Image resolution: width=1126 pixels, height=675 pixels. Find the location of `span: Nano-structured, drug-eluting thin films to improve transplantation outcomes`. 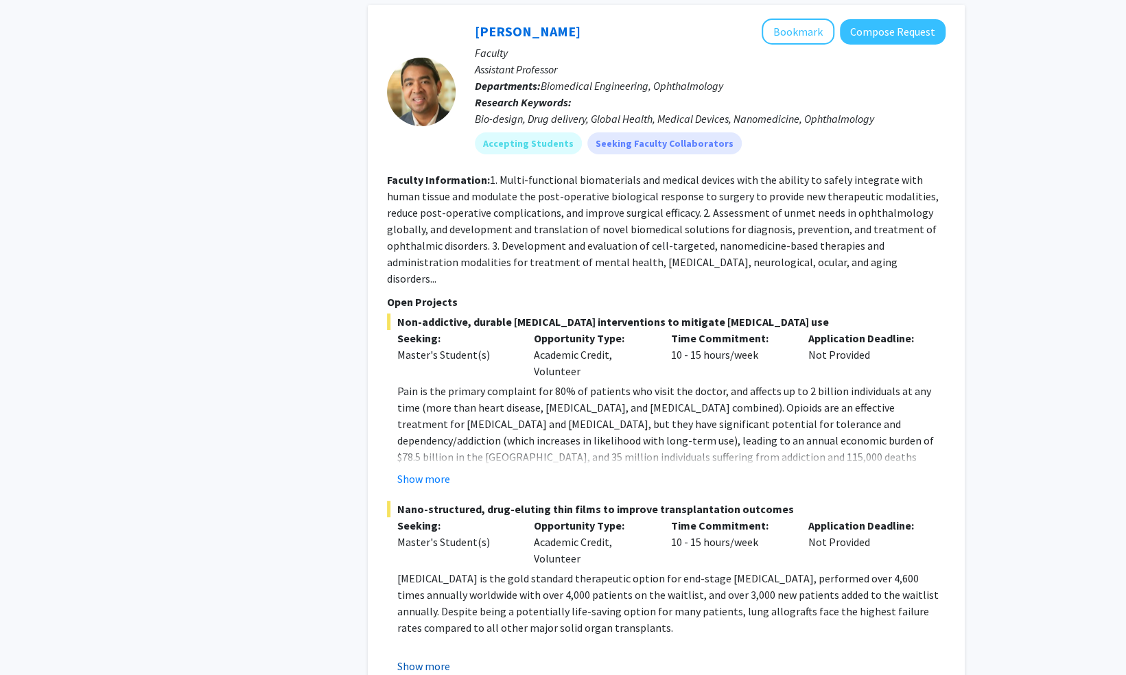

span: Nano-structured, drug-eluting thin films to improve transplantation outcomes is located at coordinates (666, 509).